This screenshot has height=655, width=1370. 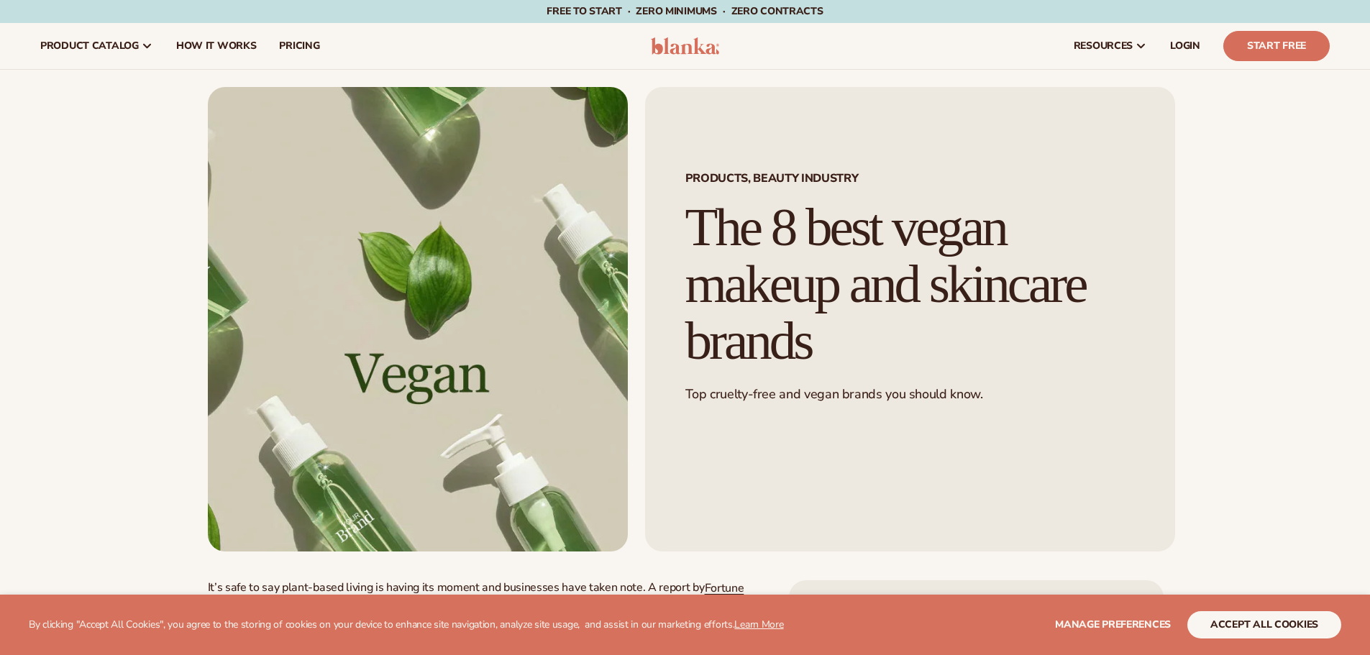 What do you see at coordinates (1185, 46) in the screenshot?
I see `span: LOGIN` at bounding box center [1185, 46].